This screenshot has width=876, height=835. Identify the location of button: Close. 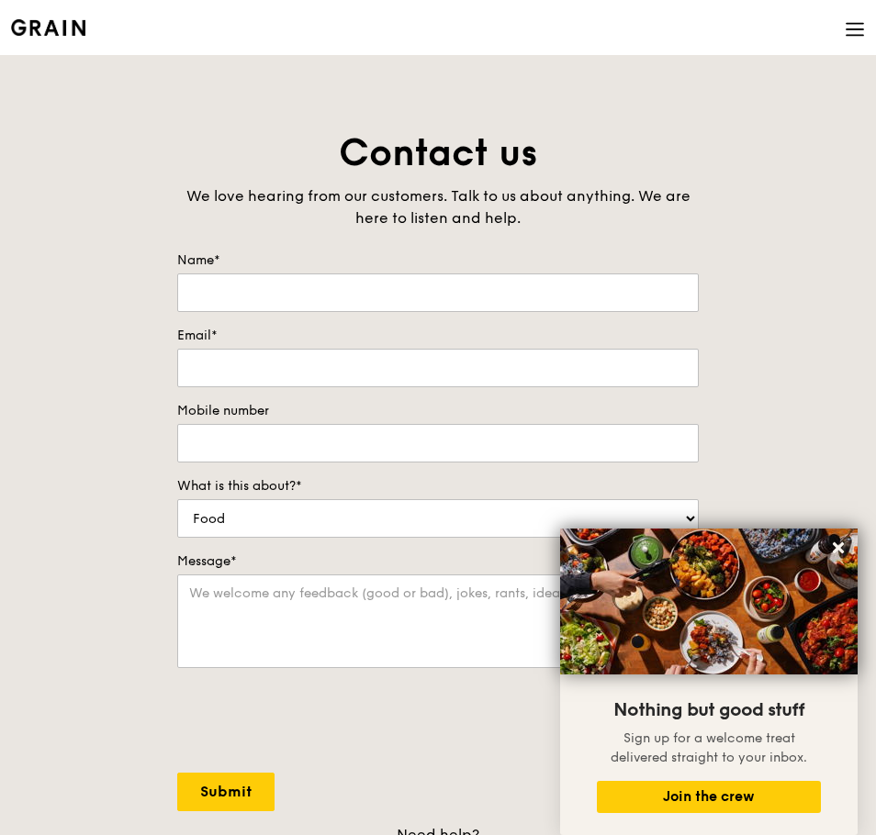
(838, 548).